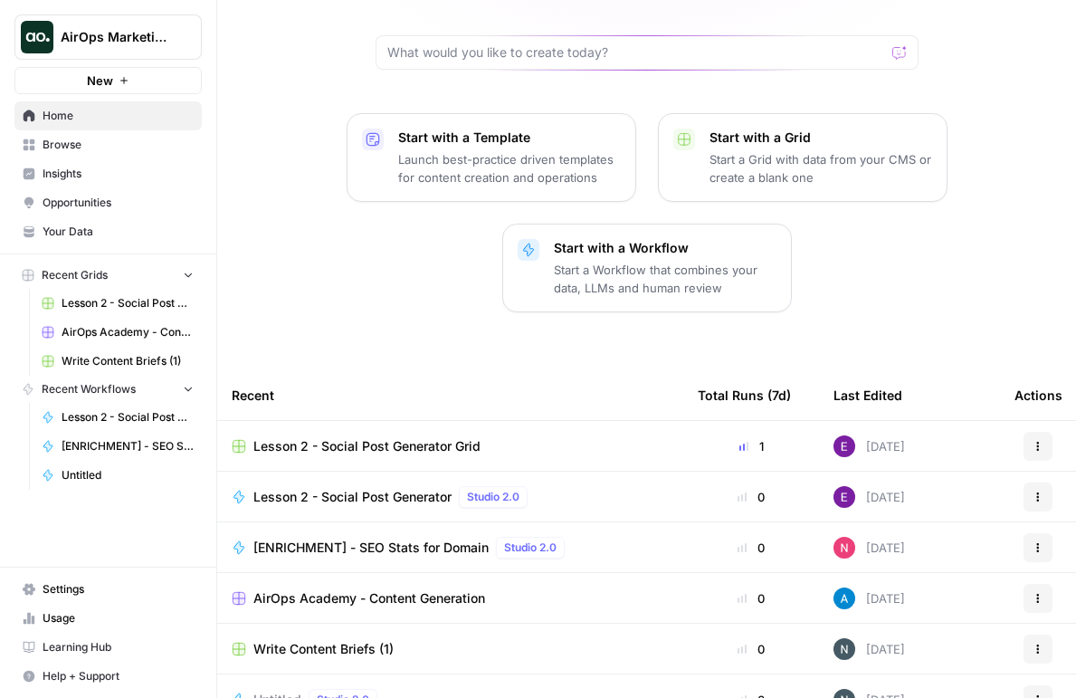 The height and width of the screenshot is (698, 1076). What do you see at coordinates (37, 37) in the screenshot?
I see `img: AirOps Marketing Logo` at bounding box center [37, 37].